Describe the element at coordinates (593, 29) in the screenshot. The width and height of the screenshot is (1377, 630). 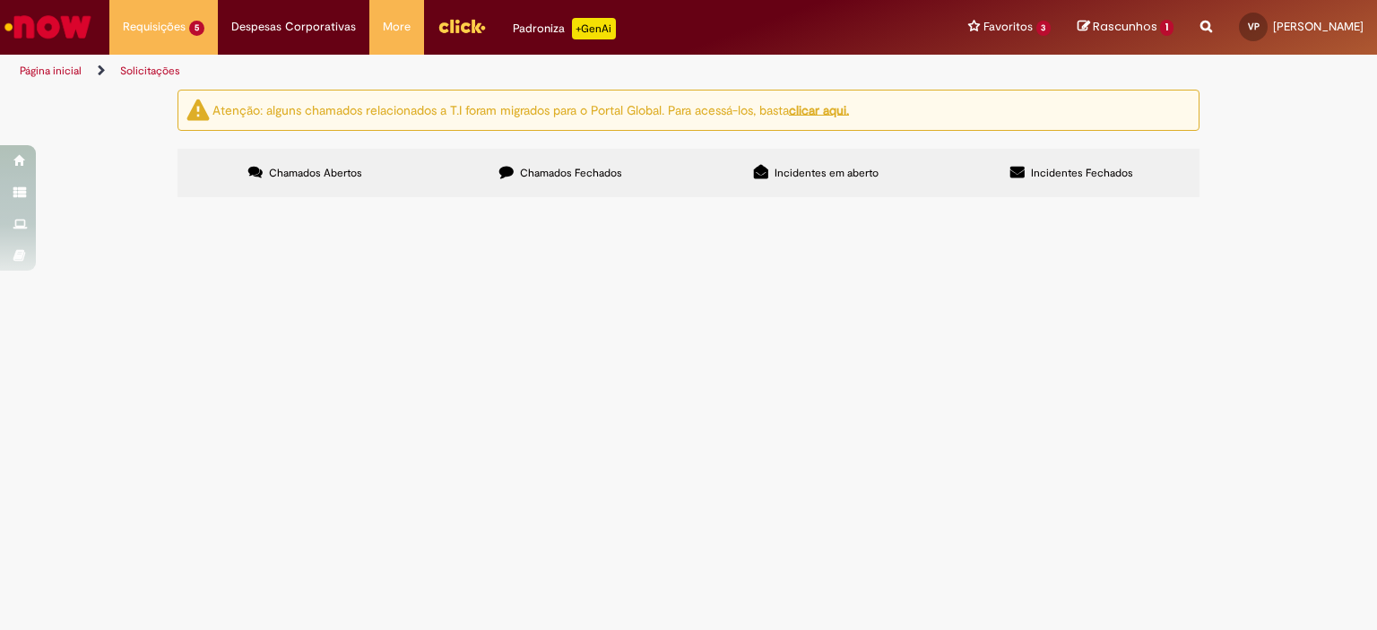
I see `p: +GenAi` at that location.